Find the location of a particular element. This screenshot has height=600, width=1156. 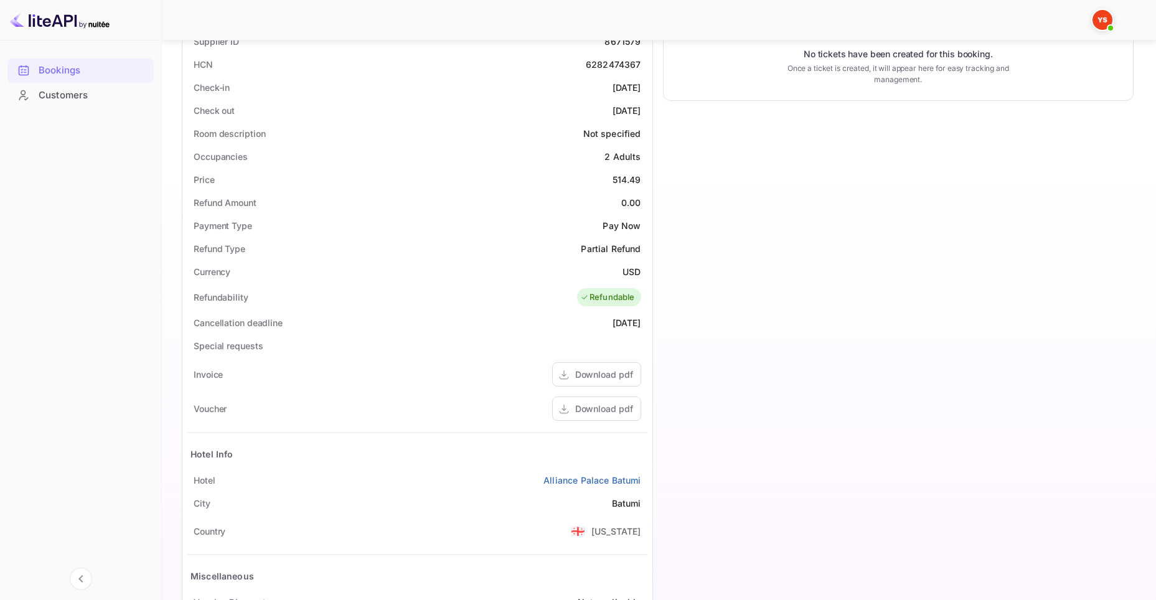

div: Refund Amount is located at coordinates (225, 202).